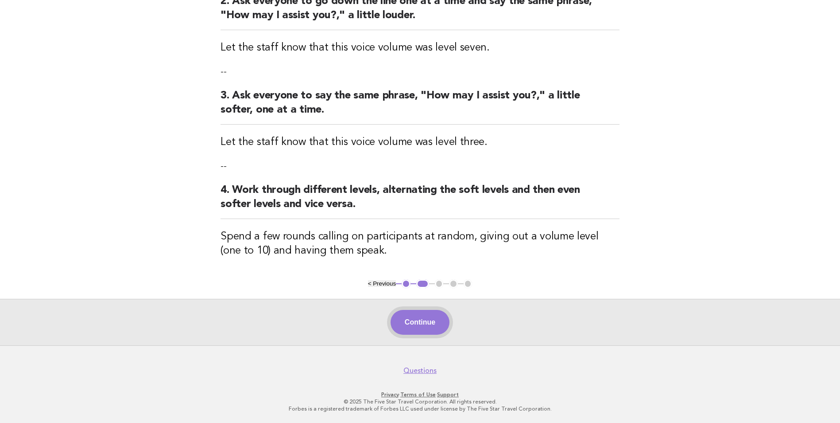 The image size is (840, 423). Describe the element at coordinates (406, 284) in the screenshot. I see `button: 1` at that location.